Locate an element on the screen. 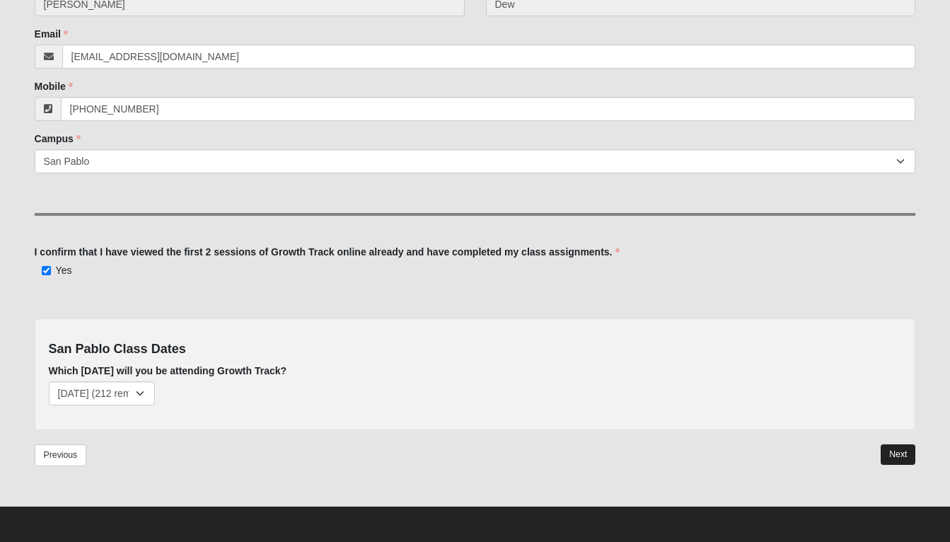  span: Yes is located at coordinates (64, 270).